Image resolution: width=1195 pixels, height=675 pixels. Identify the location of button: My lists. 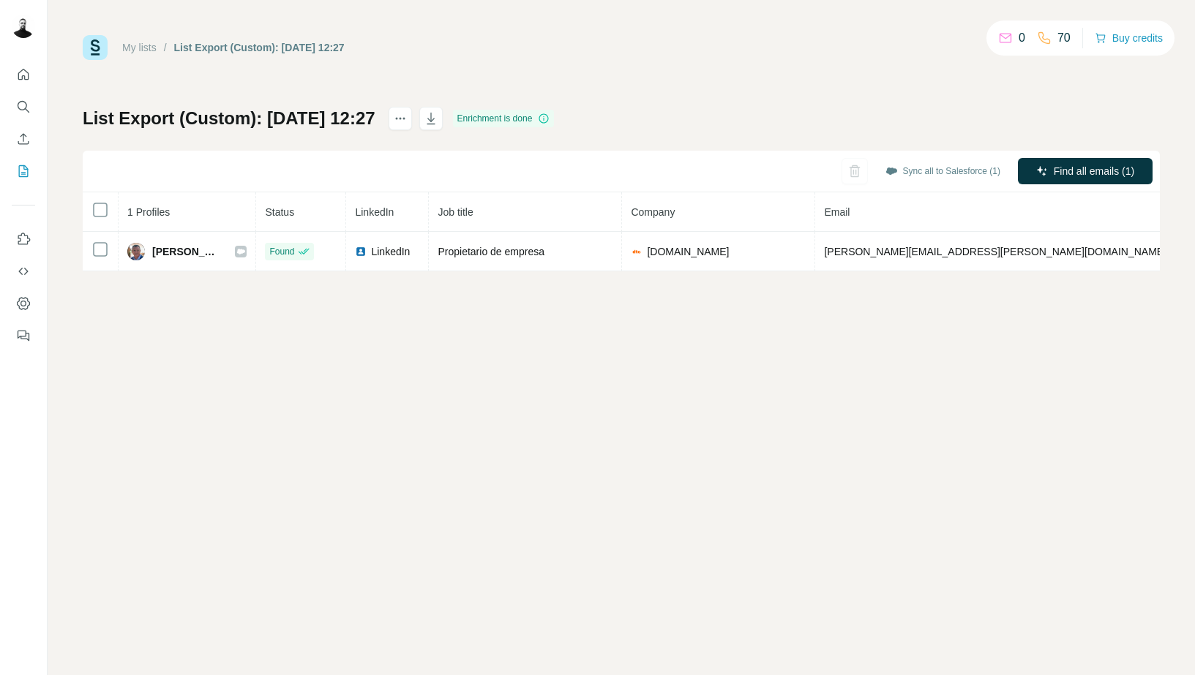
(23, 171).